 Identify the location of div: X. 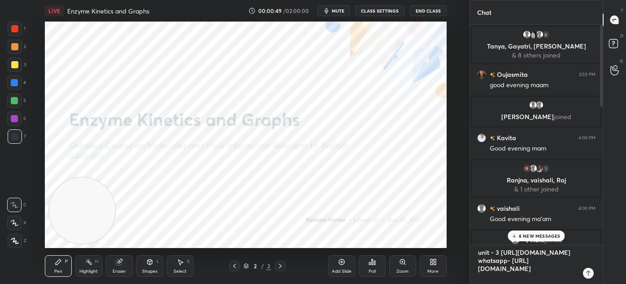
(17, 223).